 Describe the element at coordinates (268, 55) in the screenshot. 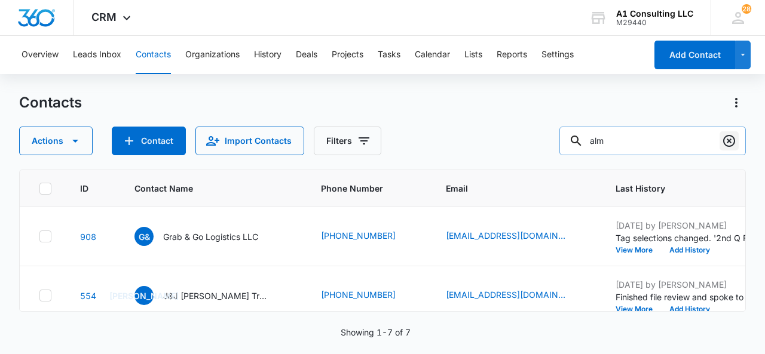

I see `button: History` at that location.